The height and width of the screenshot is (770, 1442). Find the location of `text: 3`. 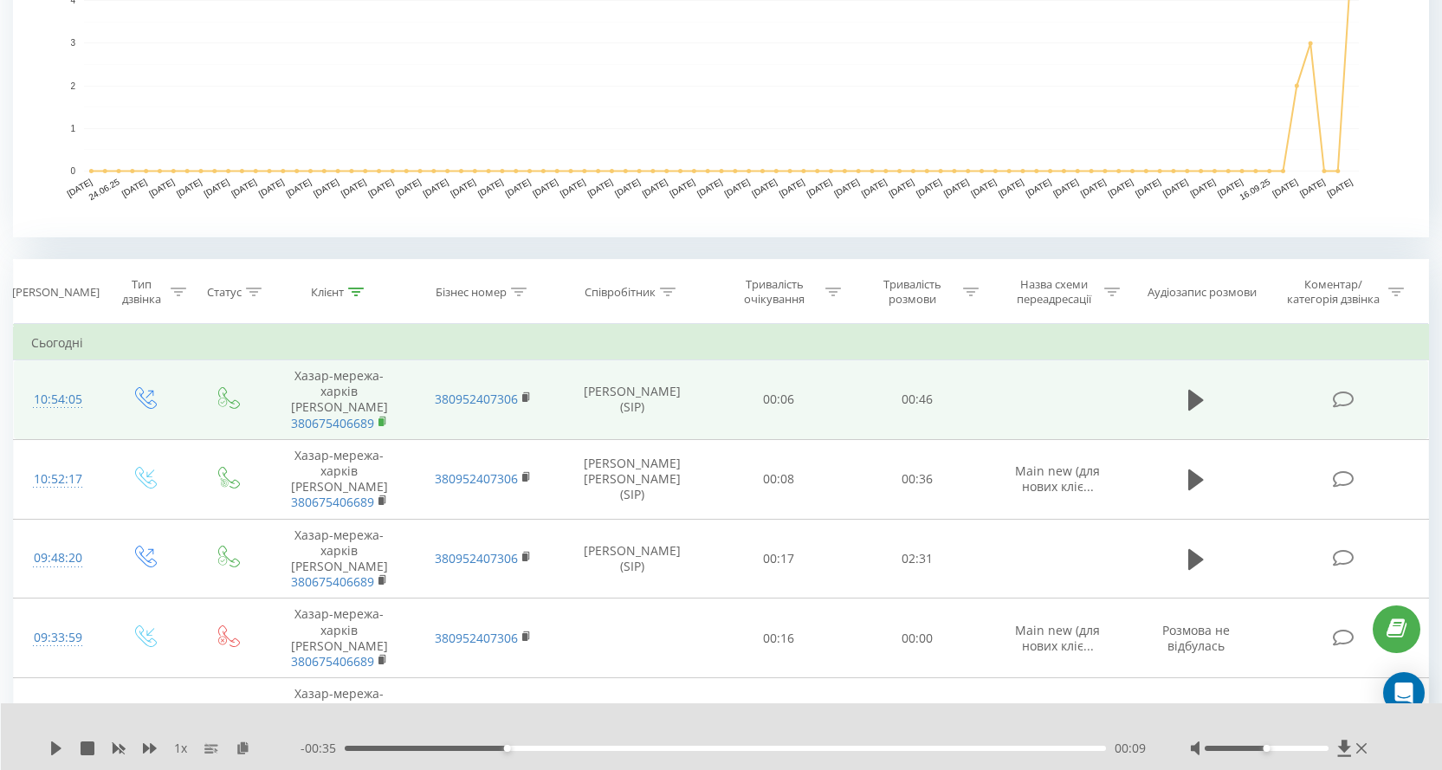

text: 3 is located at coordinates (73, 43).